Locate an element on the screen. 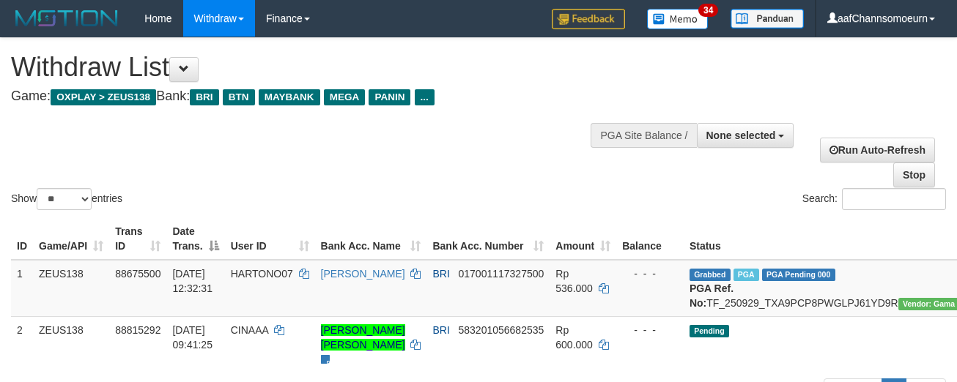  th: User ID: activate to sort column ascending is located at coordinates (270, 239).